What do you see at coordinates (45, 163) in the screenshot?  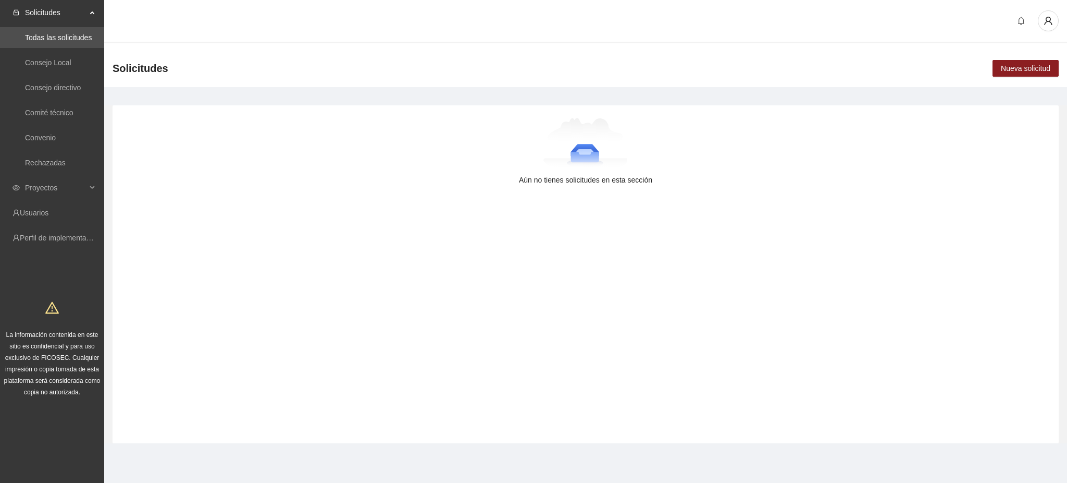 I see `a: Rechazadas` at bounding box center [45, 163].